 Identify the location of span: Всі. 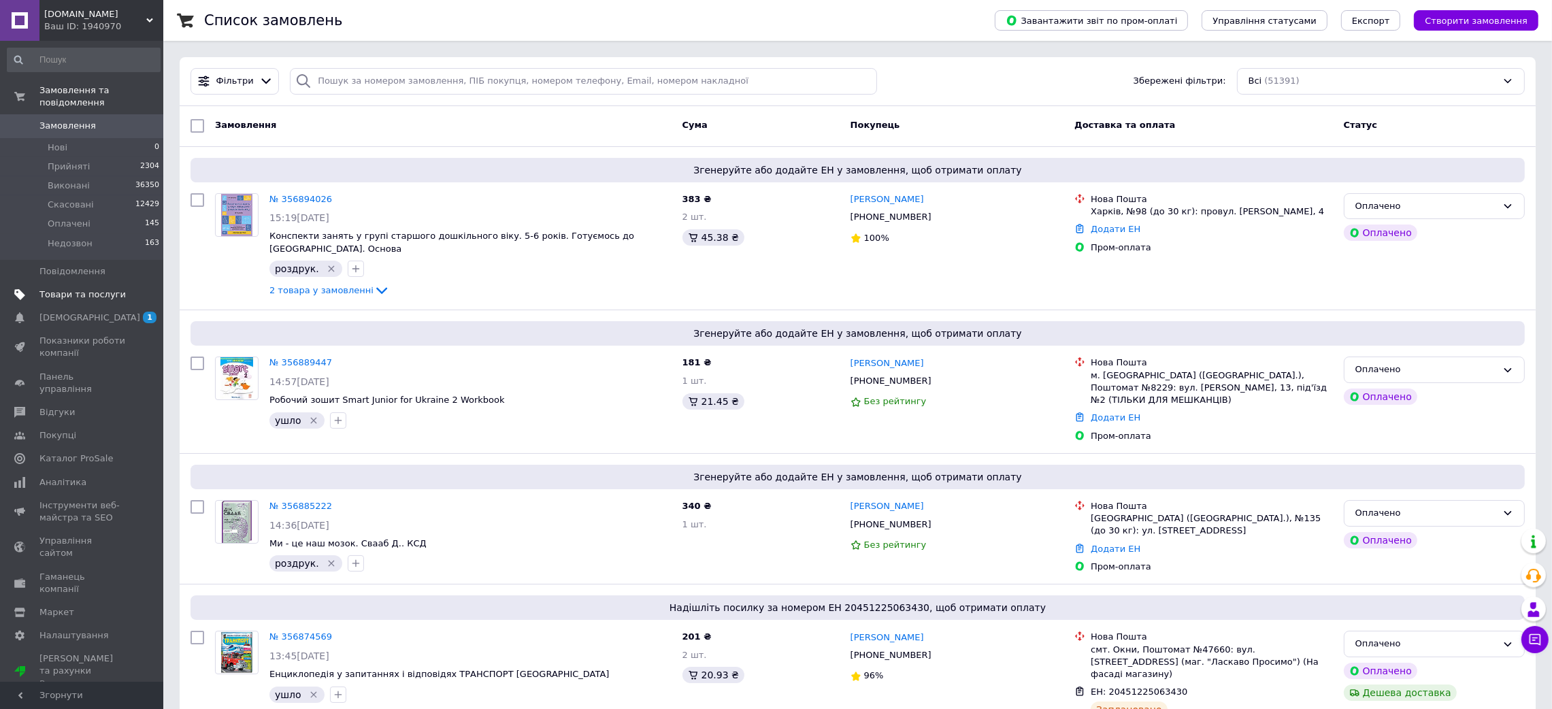
(1256, 81).